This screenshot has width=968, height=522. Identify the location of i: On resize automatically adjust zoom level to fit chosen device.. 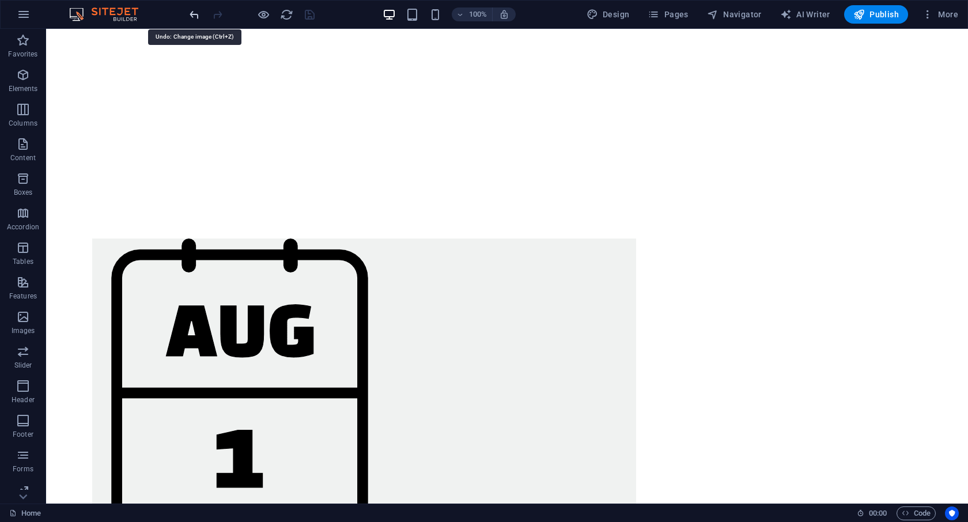
(504, 14).